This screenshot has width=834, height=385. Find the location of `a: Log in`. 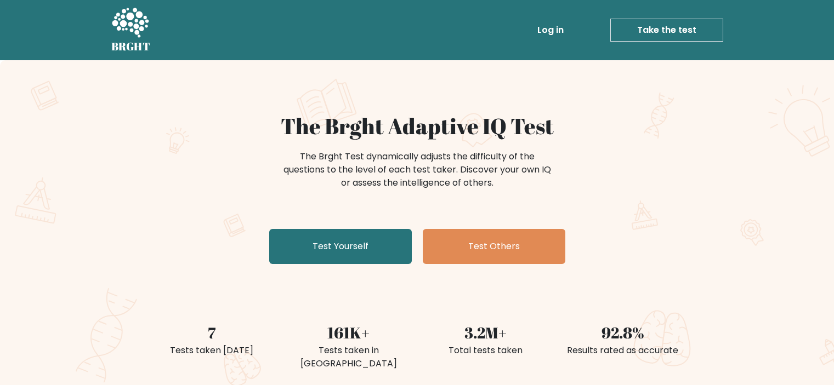

a: Log in is located at coordinates (550, 30).